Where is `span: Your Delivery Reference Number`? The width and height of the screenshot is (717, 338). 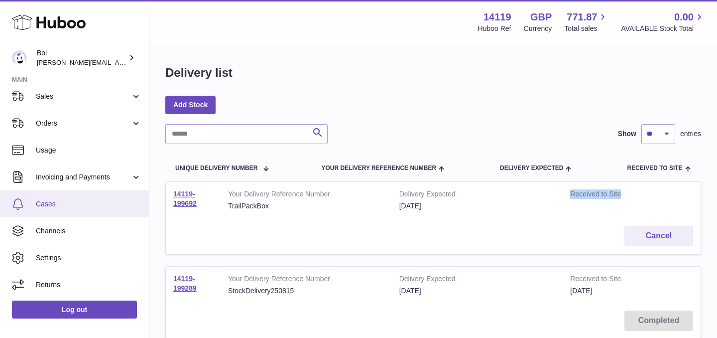
span: Your Delivery Reference Number is located at coordinates (379, 168).